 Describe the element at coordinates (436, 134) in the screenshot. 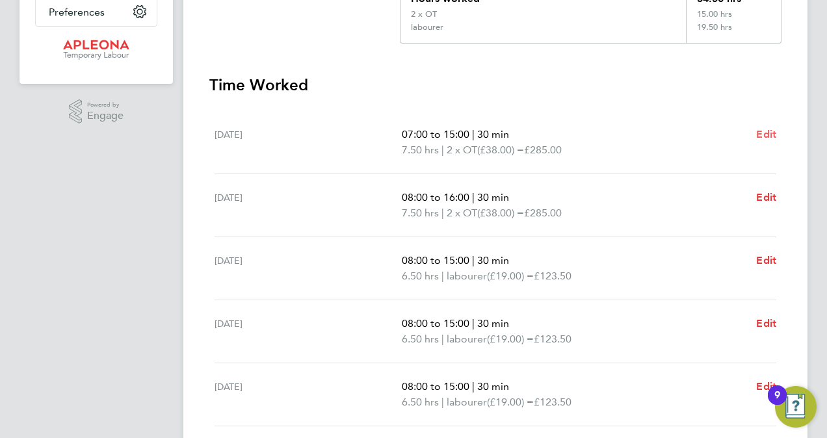

I see `span: 07:00 to 15:00` at that location.